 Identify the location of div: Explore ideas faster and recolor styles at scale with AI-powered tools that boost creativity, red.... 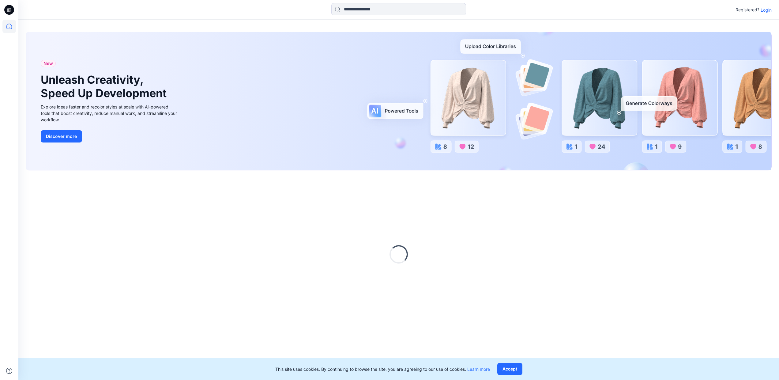
(110, 113).